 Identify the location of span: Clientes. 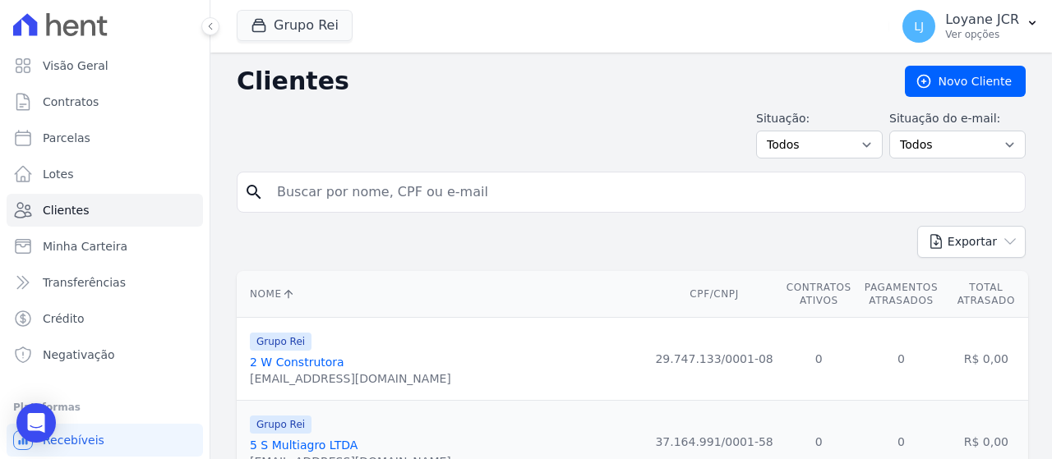
(66, 210).